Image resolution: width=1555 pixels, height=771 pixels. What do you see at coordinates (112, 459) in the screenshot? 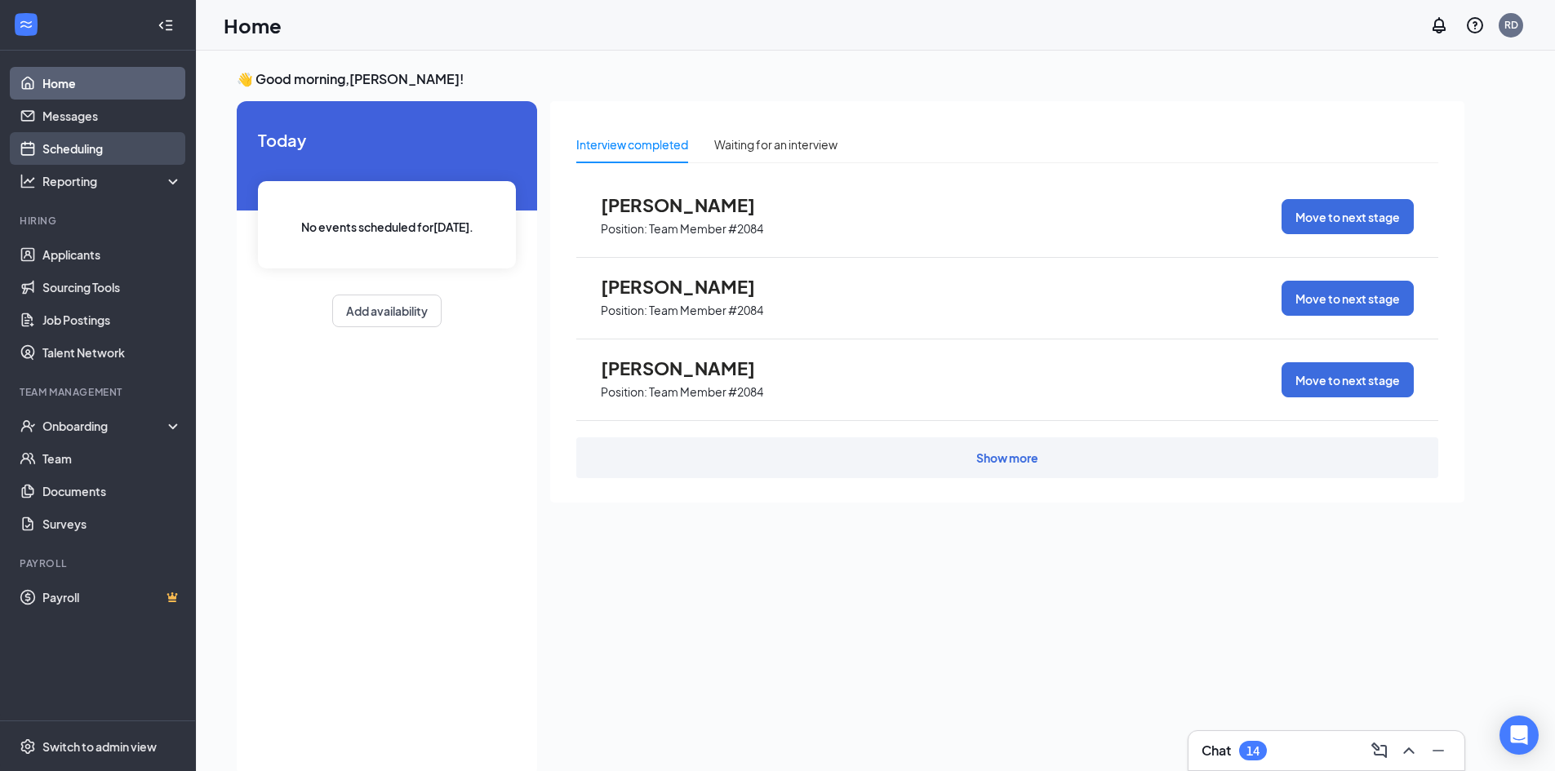
I see `a: Team` at bounding box center [112, 459].